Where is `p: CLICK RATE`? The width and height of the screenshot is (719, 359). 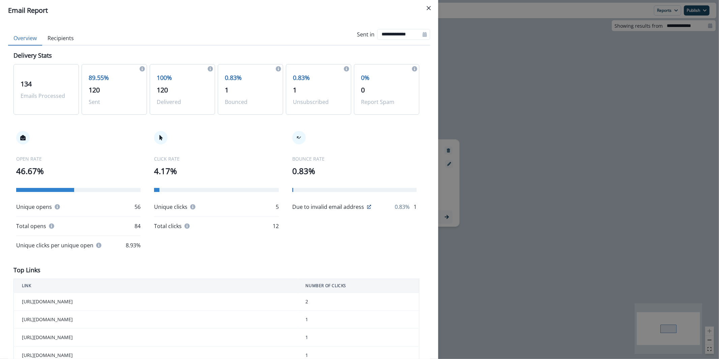 p: CLICK RATE is located at coordinates (216, 158).